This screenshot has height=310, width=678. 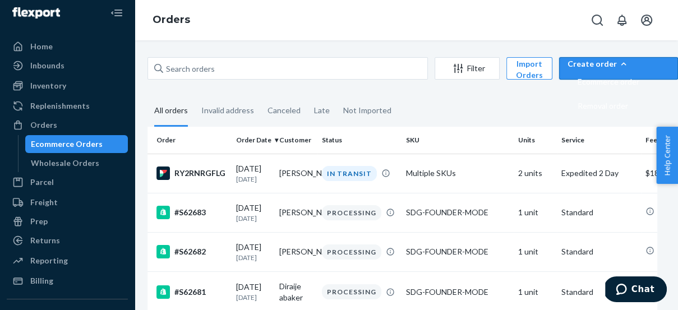 I want to click on span: Help Center, so click(x=667, y=155).